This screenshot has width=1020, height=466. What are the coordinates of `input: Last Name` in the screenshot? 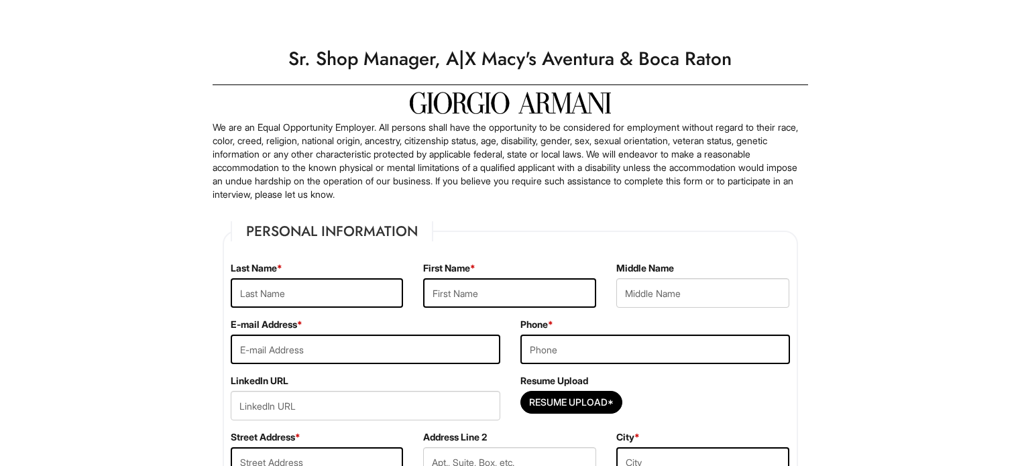 It's located at (317, 293).